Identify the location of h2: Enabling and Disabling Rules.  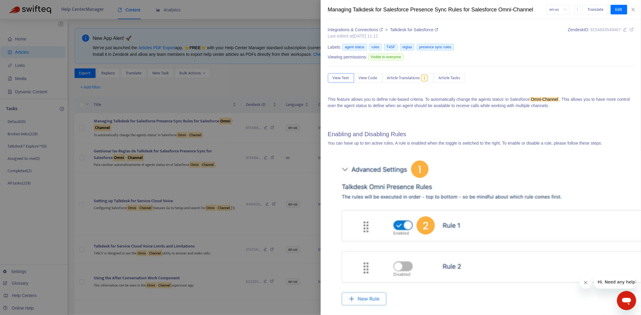
(481, 134).